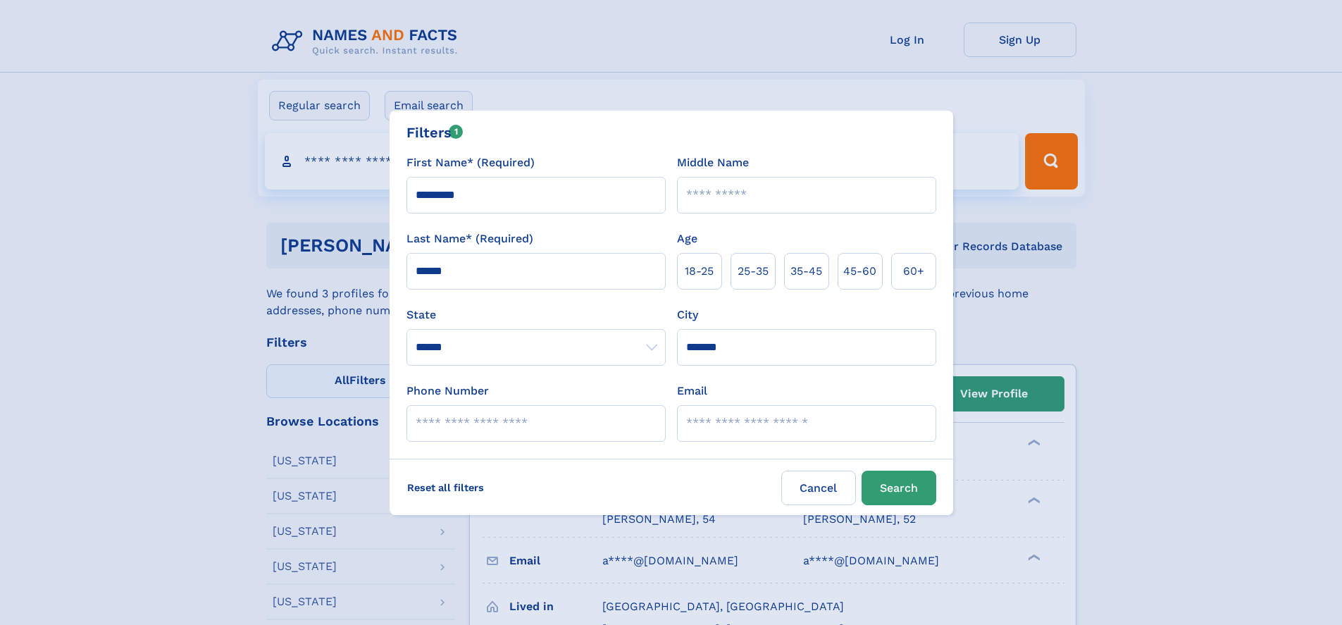  Describe the element at coordinates (687, 239) in the screenshot. I see `label: Age` at that location.